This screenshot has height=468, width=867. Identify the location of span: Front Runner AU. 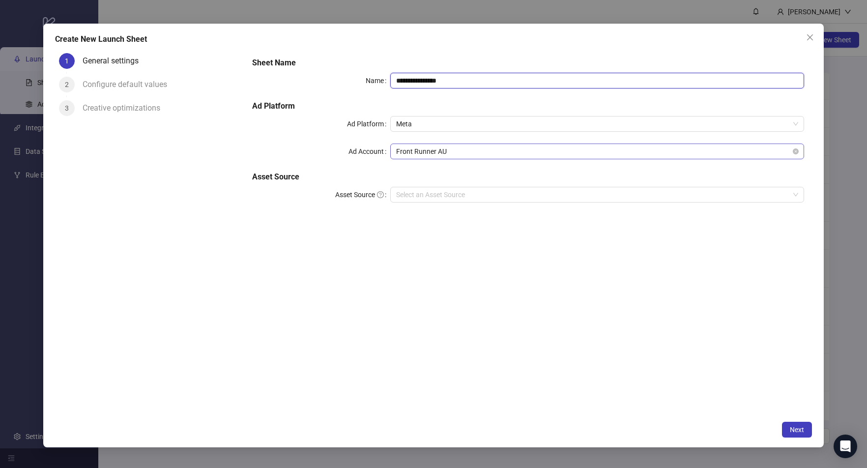
(597, 151).